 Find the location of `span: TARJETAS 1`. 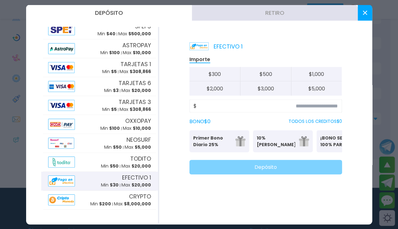

span: TARJETAS 1 is located at coordinates (136, 64).